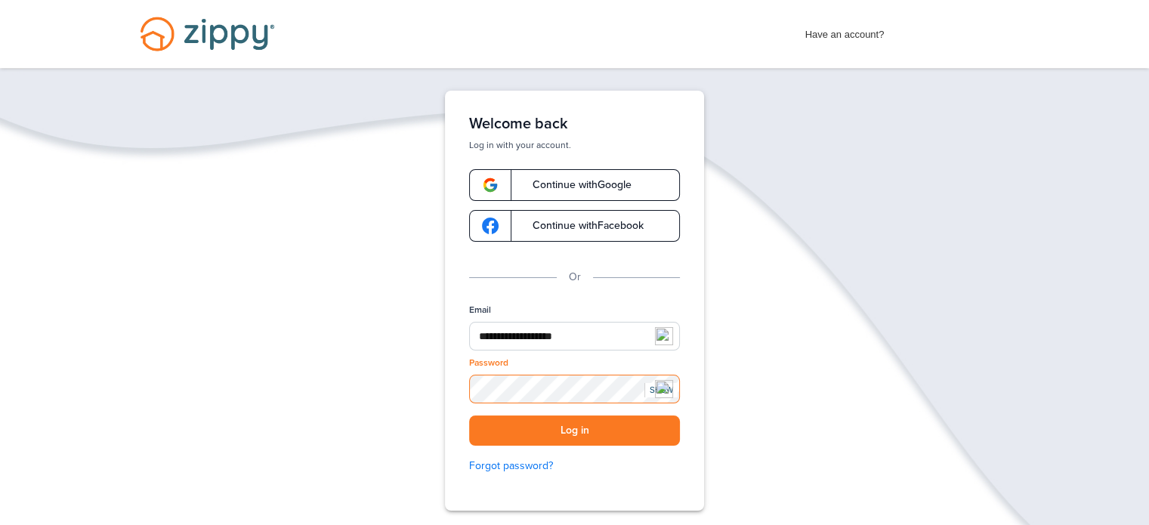  Describe the element at coordinates (575, 277) in the screenshot. I see `p: Or` at that location.